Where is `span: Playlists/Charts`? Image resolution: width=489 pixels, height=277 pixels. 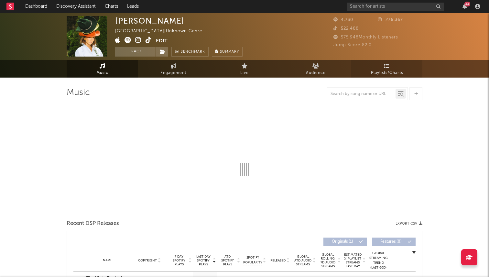 span: Playlists/Charts is located at coordinates (387, 73).